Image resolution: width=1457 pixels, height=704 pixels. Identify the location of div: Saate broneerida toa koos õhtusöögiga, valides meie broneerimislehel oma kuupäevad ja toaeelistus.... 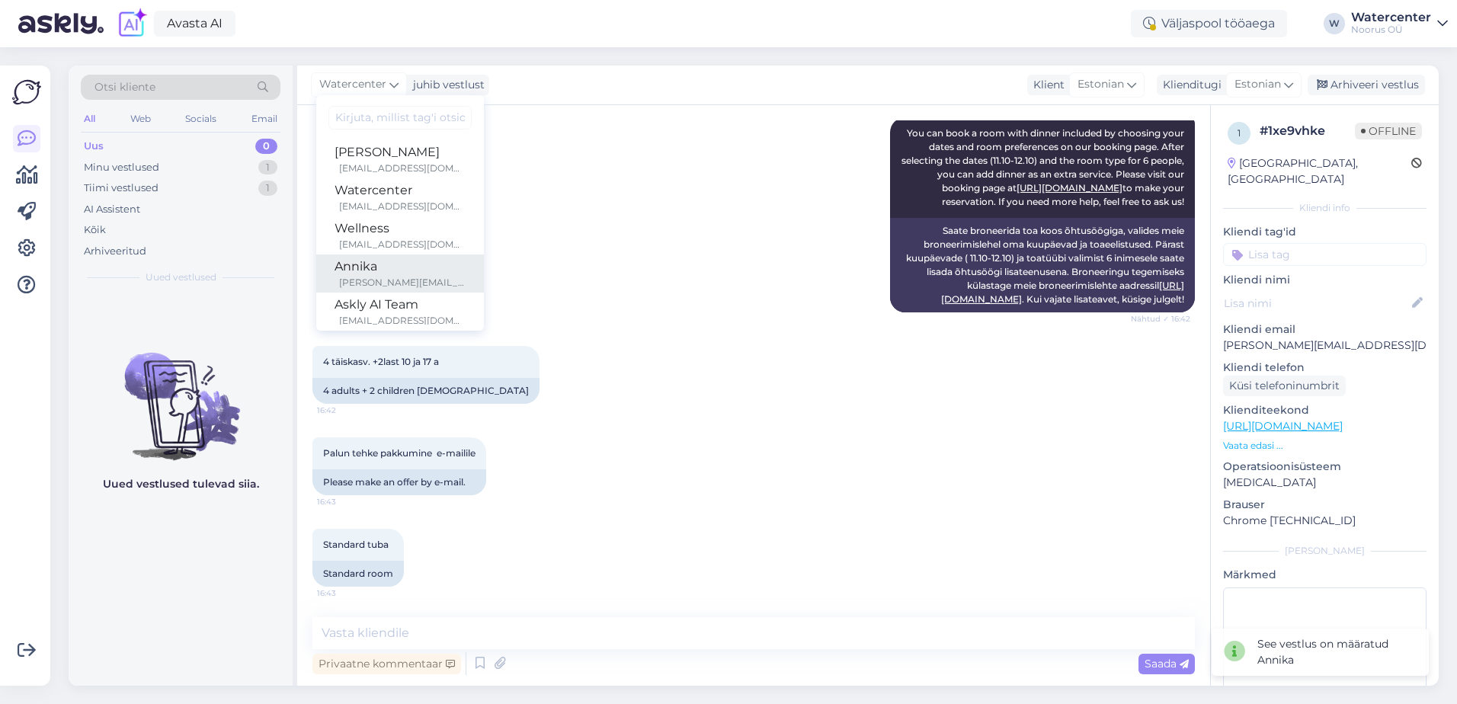
(1042, 265).